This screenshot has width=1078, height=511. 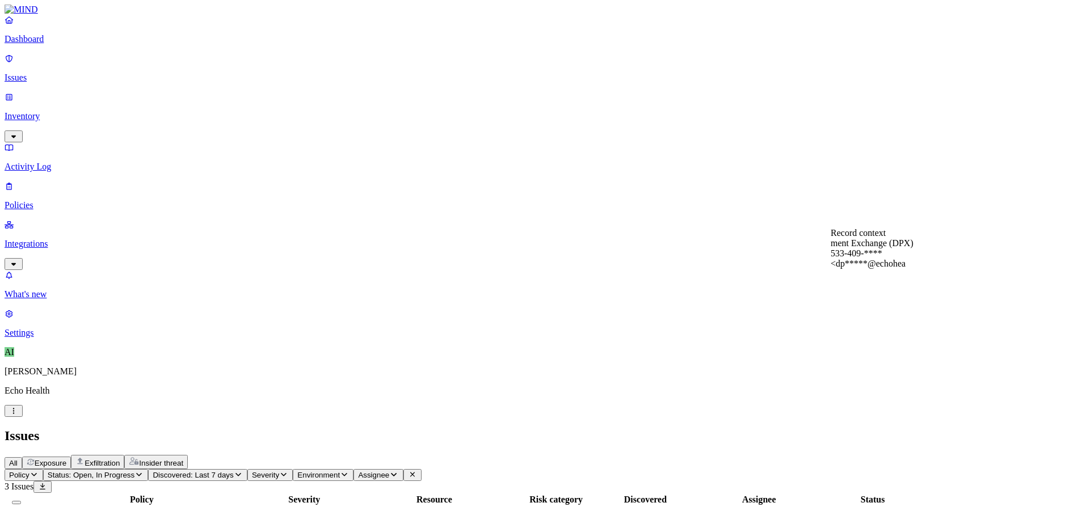 What do you see at coordinates (50, 463) in the screenshot?
I see `span: Exposure` at bounding box center [50, 463].